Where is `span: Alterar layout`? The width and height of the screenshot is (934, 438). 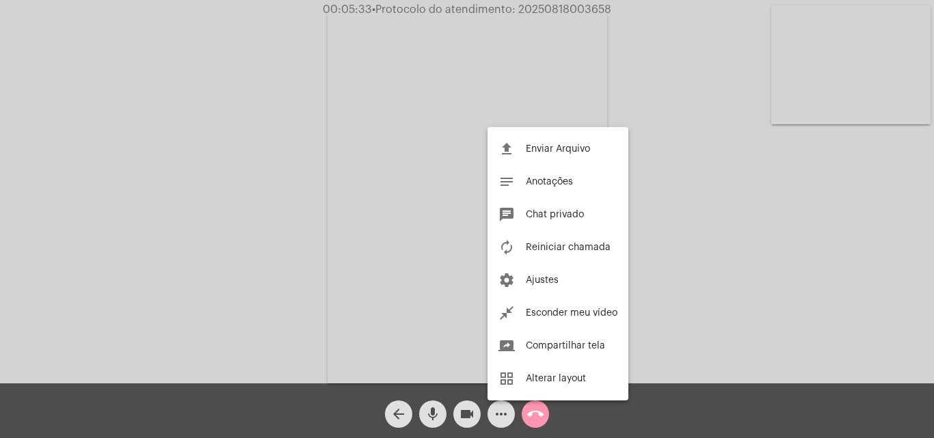
span: Alterar layout is located at coordinates (556, 379).